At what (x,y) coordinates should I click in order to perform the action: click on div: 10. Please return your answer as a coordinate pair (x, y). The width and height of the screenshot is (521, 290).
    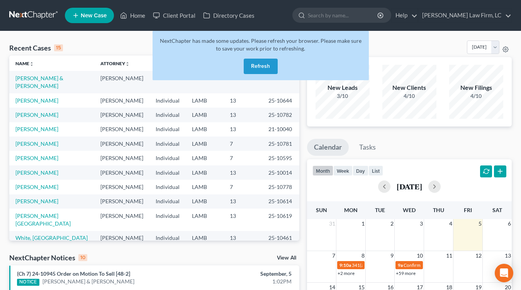
    Looking at the image, I should click on (83, 258).